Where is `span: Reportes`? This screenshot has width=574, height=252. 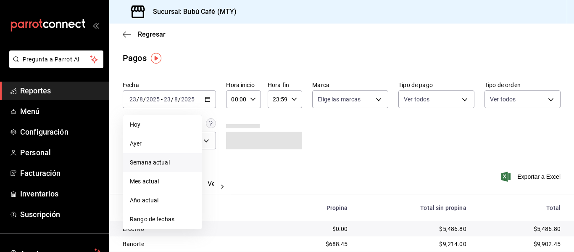
span: Reportes is located at coordinates (61, 90).